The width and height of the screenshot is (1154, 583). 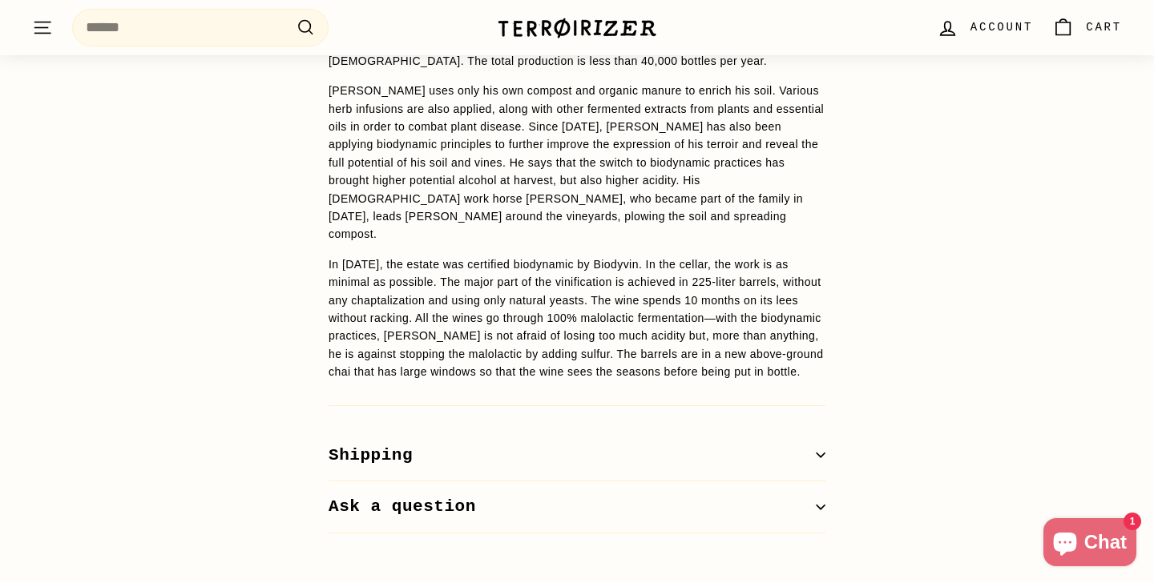 I want to click on span: Account, so click(x=1001, y=27).